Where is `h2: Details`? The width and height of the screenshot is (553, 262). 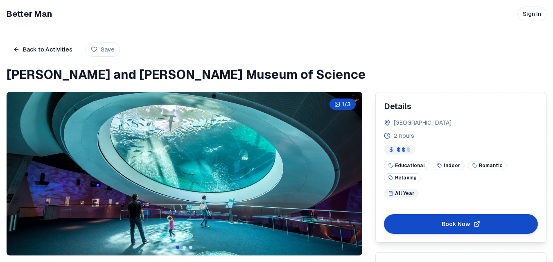 h2: Details is located at coordinates (461, 106).